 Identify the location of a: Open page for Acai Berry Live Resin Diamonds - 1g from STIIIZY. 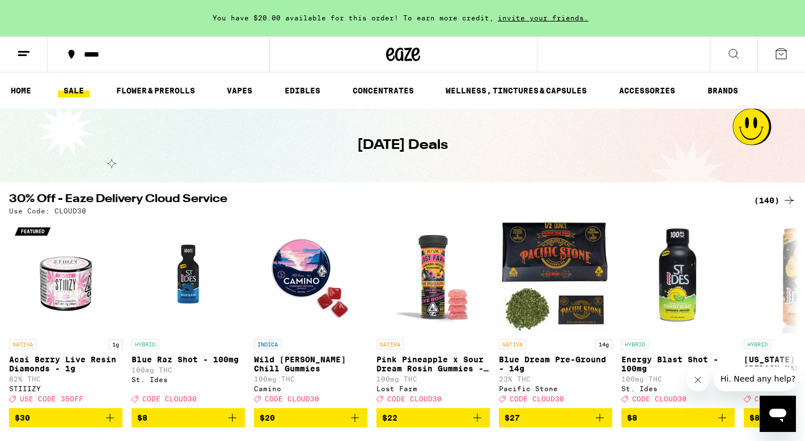
(66, 314).